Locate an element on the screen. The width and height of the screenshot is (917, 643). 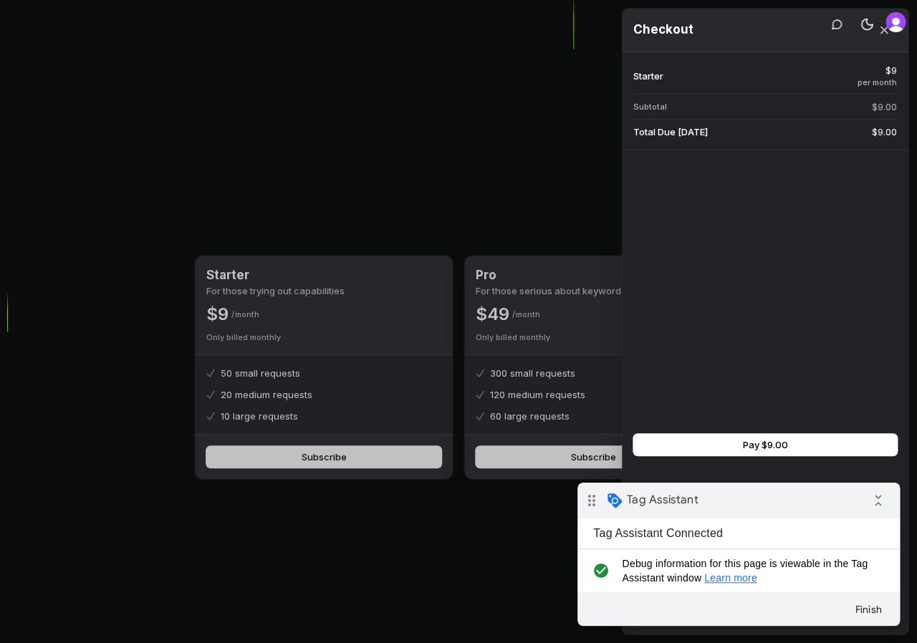
span: Debug information for this page is viewable in the Tag Assistant window is located at coordinates (171, 88).